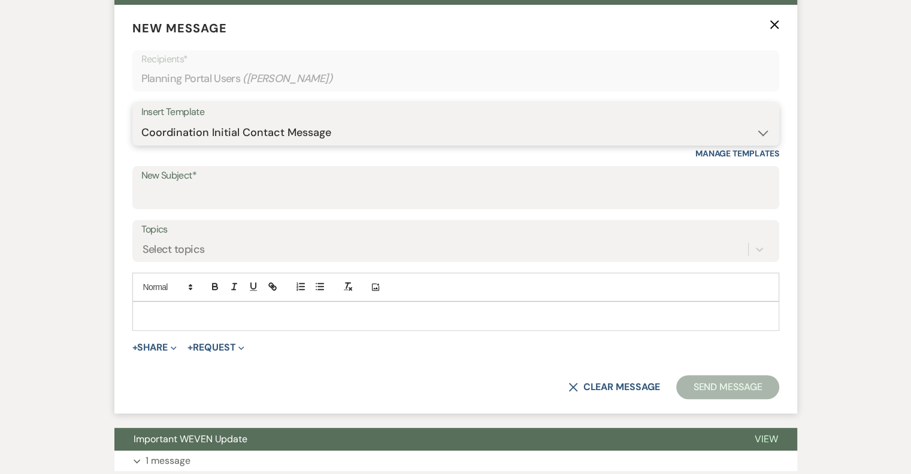 The width and height of the screenshot is (911, 474). What do you see at coordinates (456, 175) in the screenshot?
I see `label: New Subject*` at bounding box center [456, 175].